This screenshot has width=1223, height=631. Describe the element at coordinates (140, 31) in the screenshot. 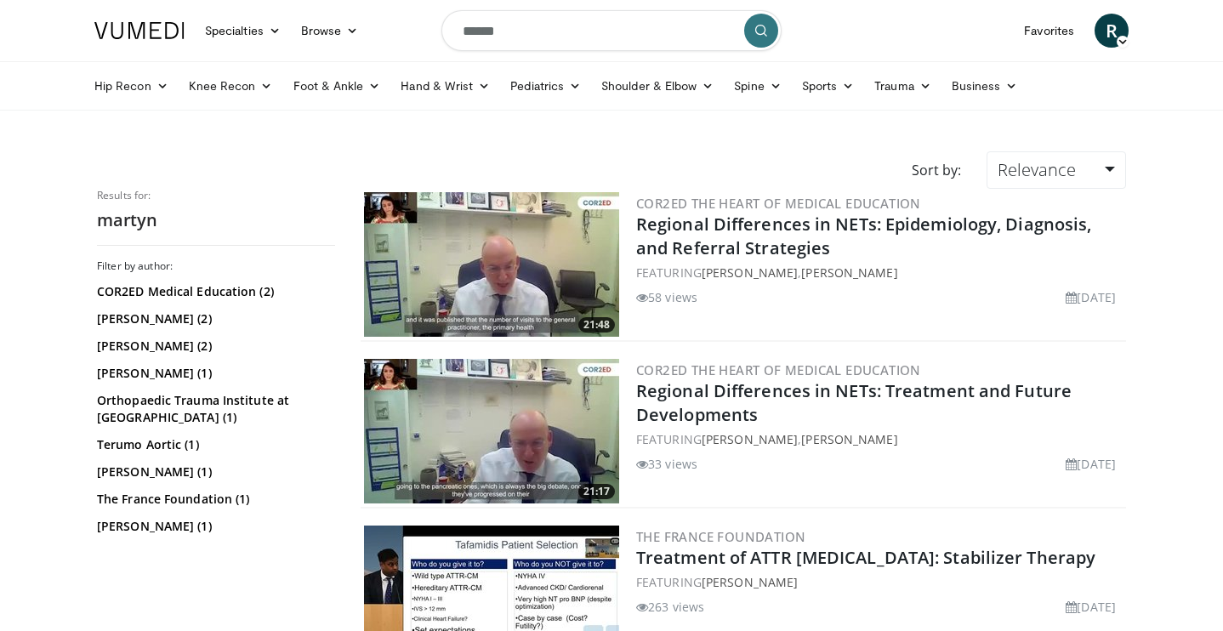

I see `img: VuMedi Logo` at that location.